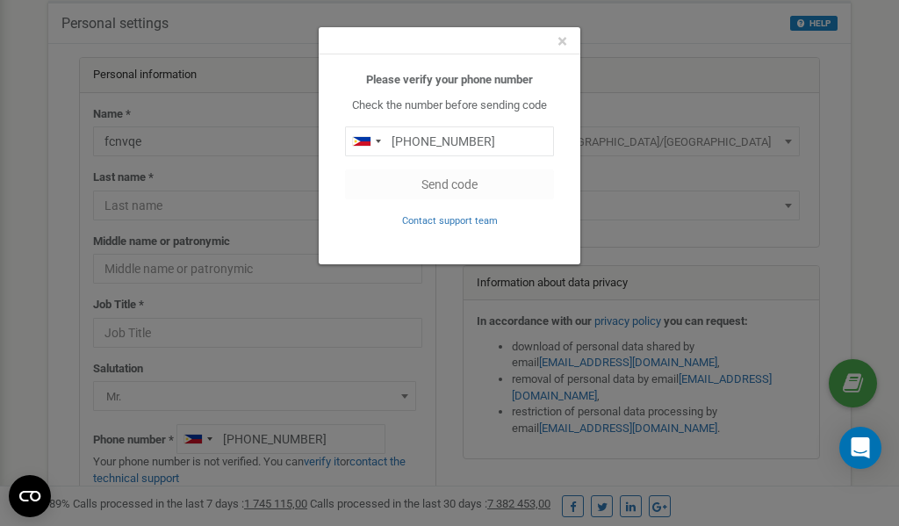 Image resolution: width=899 pixels, height=526 pixels. I want to click on b: Please verify your phone number, so click(450, 79).